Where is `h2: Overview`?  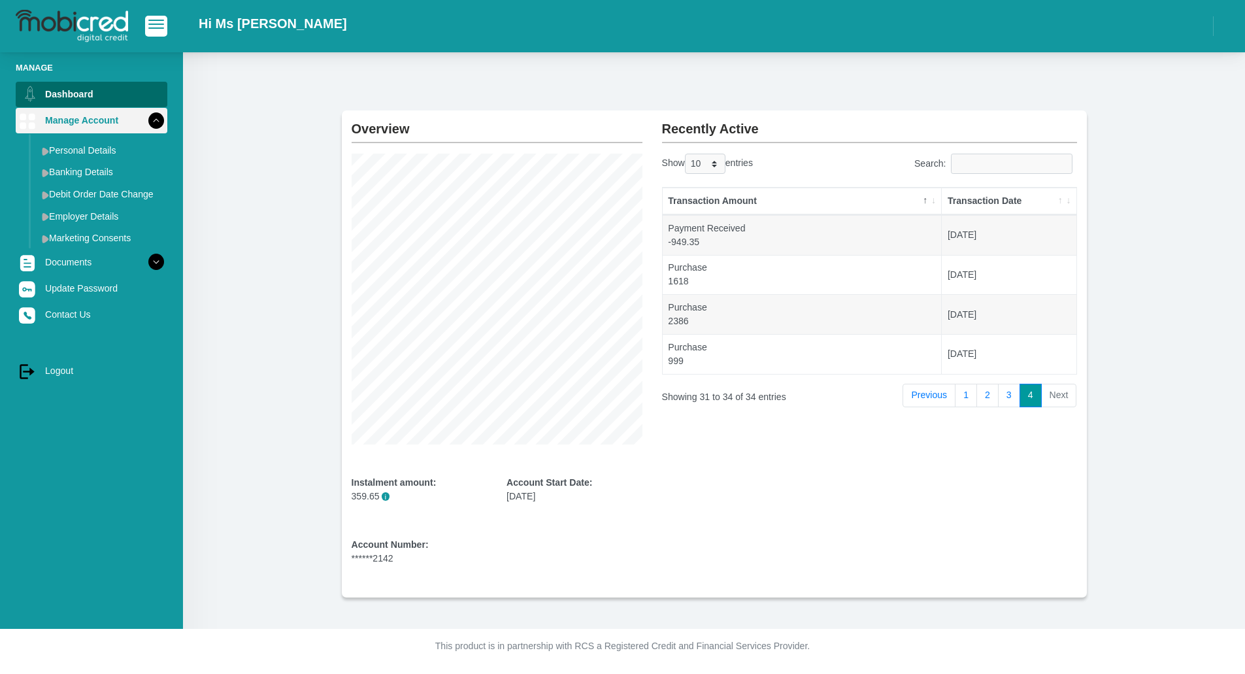
h2: Overview is located at coordinates (497, 123).